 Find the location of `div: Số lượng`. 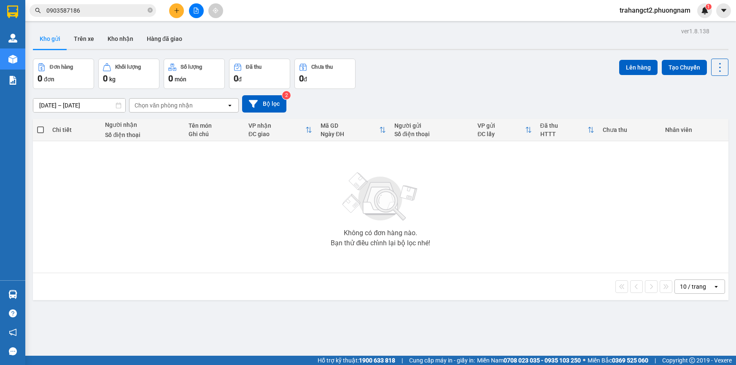

div: Số lượng is located at coordinates (191, 67).